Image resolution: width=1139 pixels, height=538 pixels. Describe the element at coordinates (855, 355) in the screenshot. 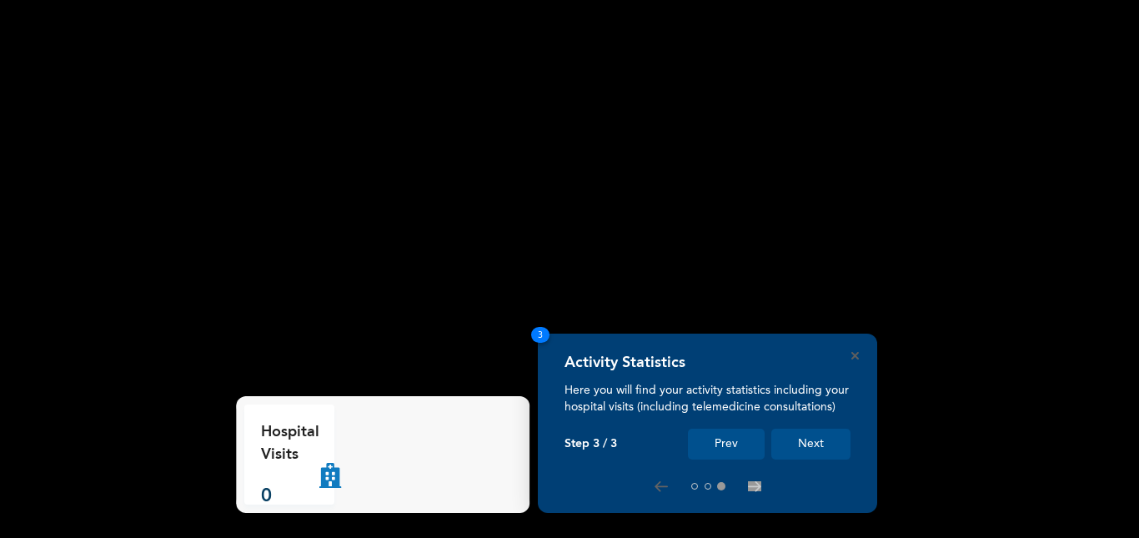

I see `button: Close` at that location.